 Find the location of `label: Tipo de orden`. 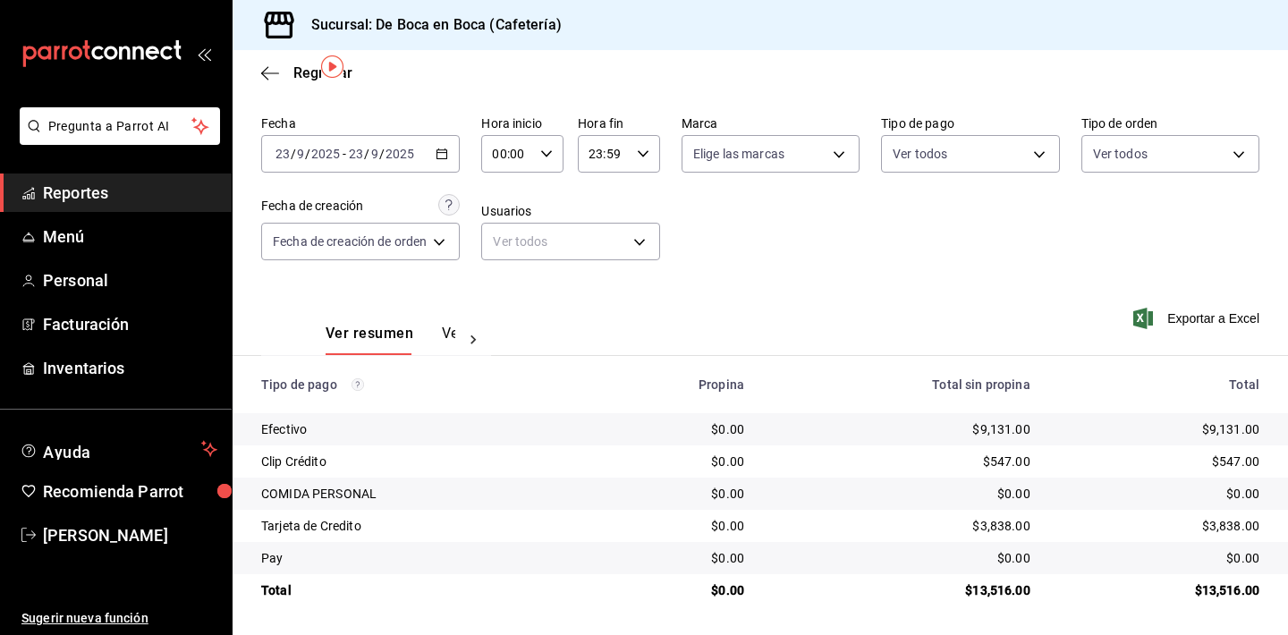

label: Tipo de orden is located at coordinates (1170, 123).